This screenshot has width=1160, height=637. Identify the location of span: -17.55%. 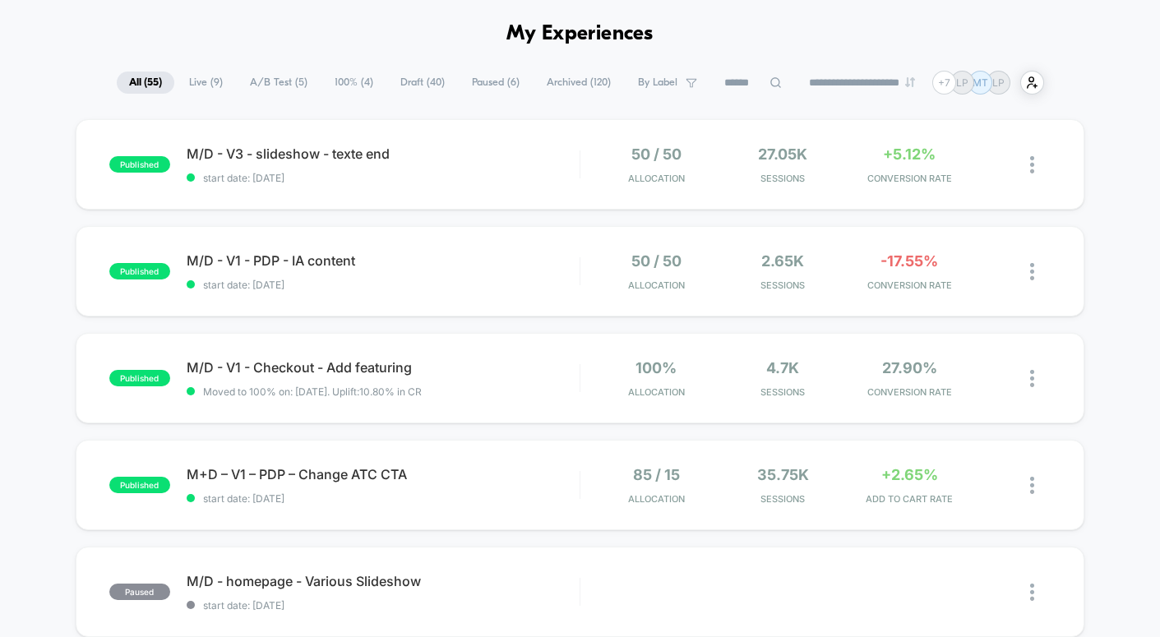
(909, 261).